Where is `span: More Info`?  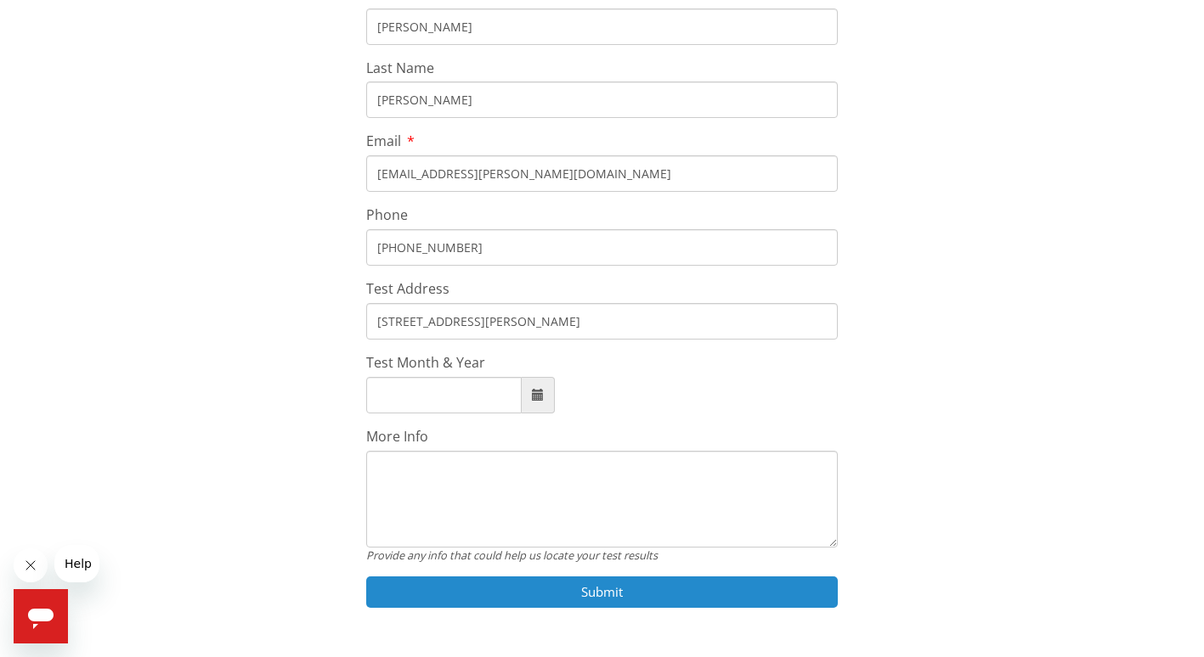 span: More Info is located at coordinates (397, 437).